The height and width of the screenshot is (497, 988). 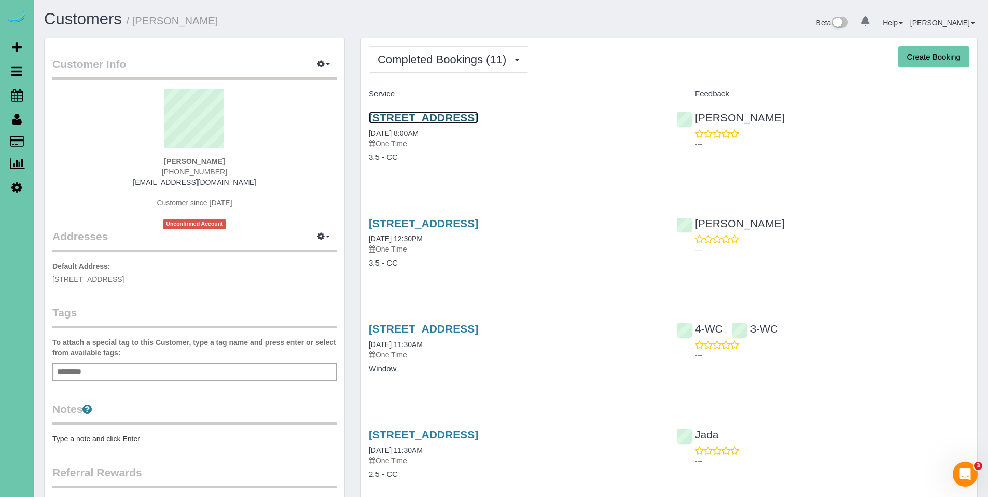 What do you see at coordinates (832, 23) in the screenshot?
I see `a: Beta` at bounding box center [832, 23].